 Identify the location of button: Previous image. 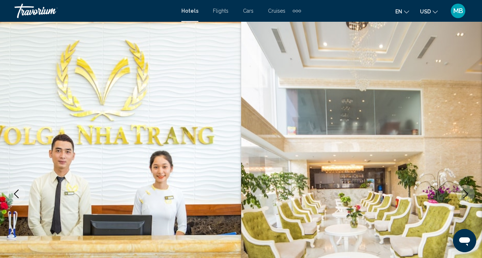
(16, 194).